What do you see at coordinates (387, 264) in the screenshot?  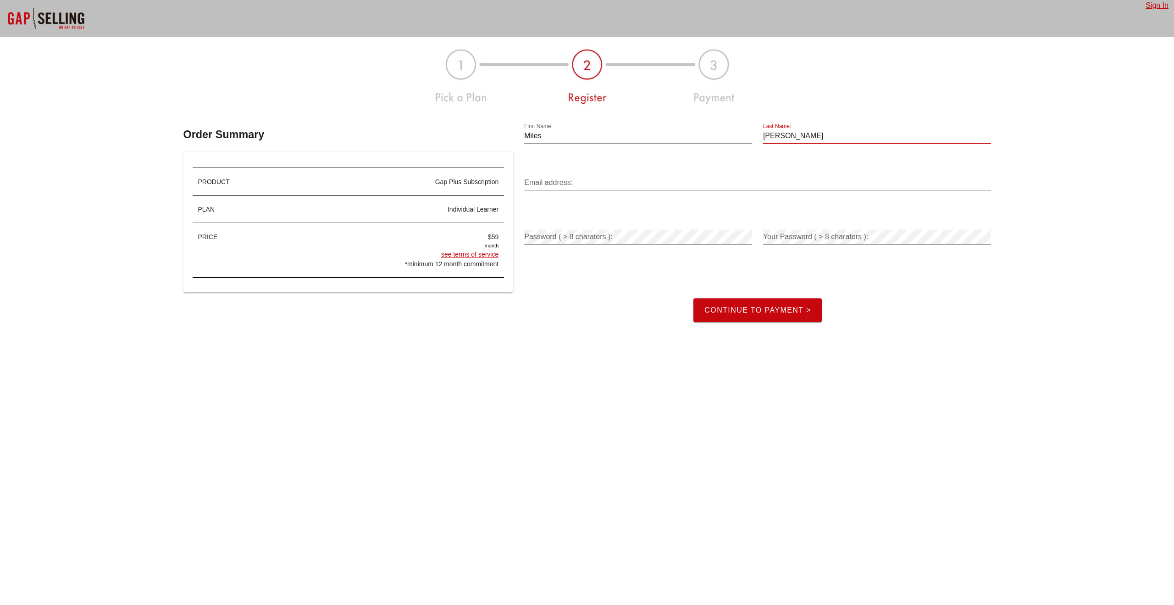 I see `div: *minimum 12 month commitment` at bounding box center [387, 264].